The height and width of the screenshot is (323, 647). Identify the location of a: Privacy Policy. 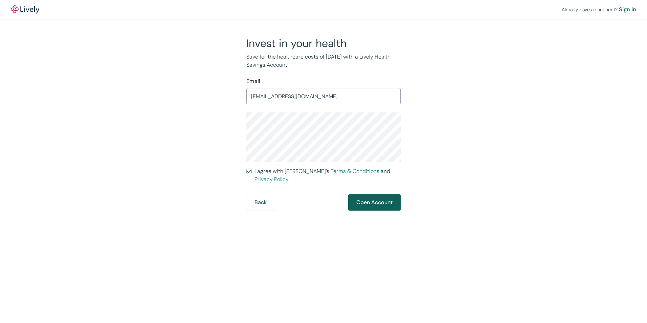
(272, 179).